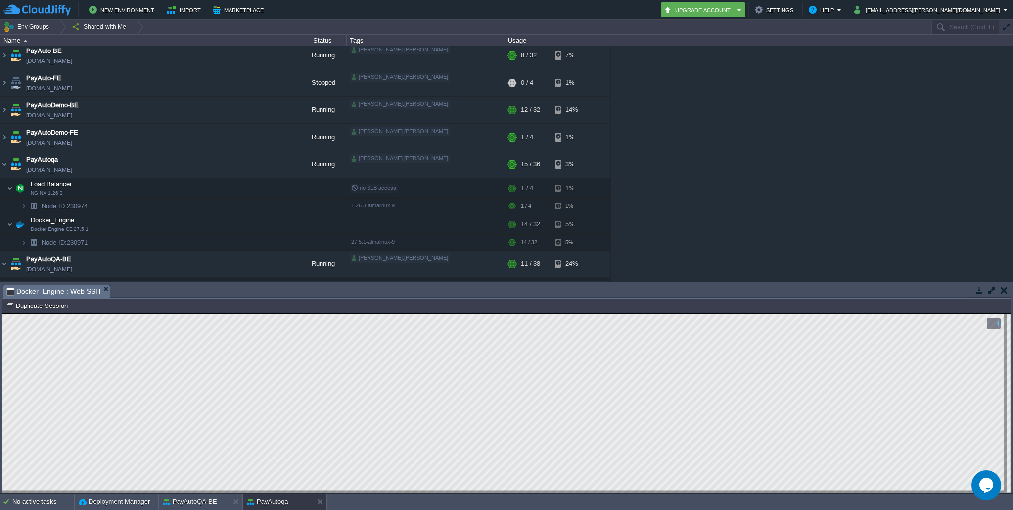 The height and width of the screenshot is (510, 1013). Describe the element at coordinates (530, 264) in the screenshot. I see `div: 11 / 38` at that location.